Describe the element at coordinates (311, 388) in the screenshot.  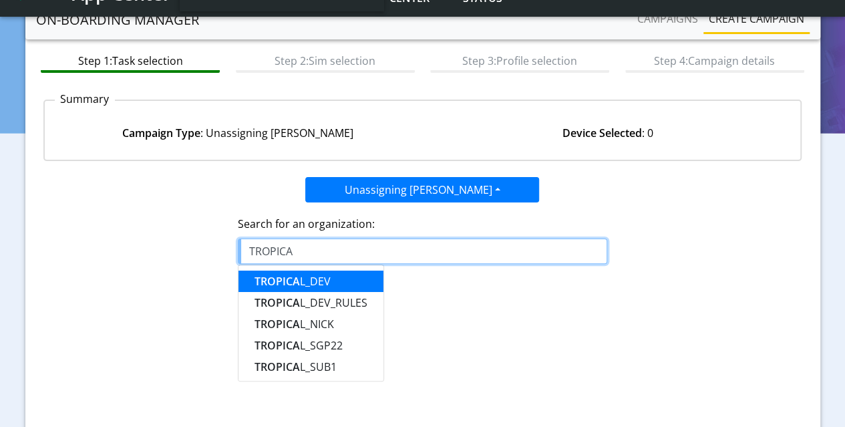
I see `ngb-highlight: L_TEST_SMSC` at that location.